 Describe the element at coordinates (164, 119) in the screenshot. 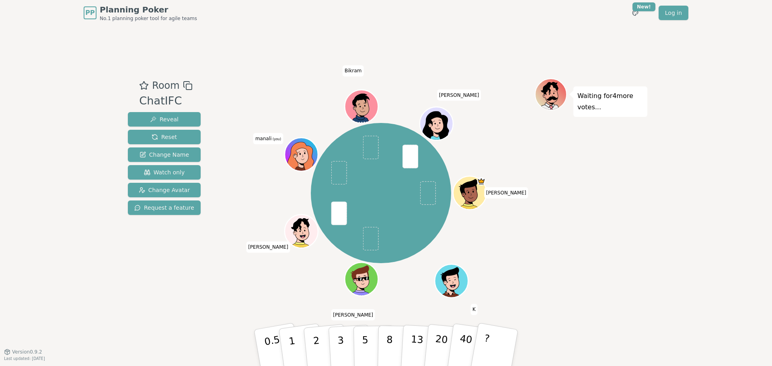

I see `span: Reveal` at that location.